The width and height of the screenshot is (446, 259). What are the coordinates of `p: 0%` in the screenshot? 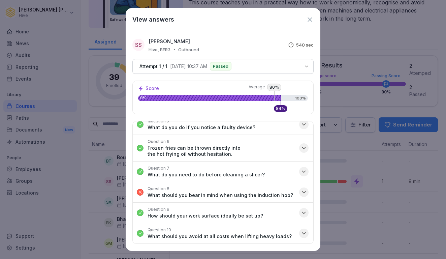 It's located at (209, 98).